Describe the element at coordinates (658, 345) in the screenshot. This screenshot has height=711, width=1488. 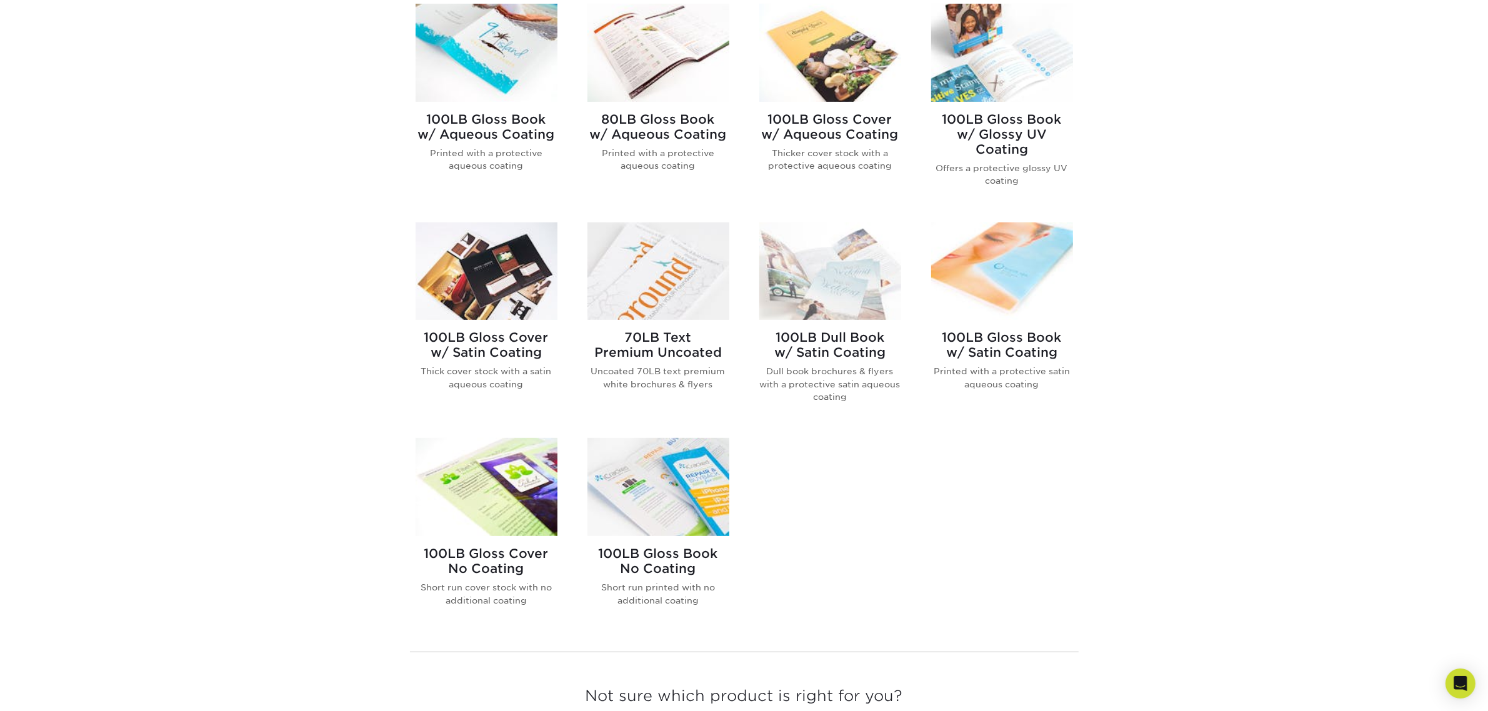
I see `h2: 70LB Text Premium Uncoated` at that location.